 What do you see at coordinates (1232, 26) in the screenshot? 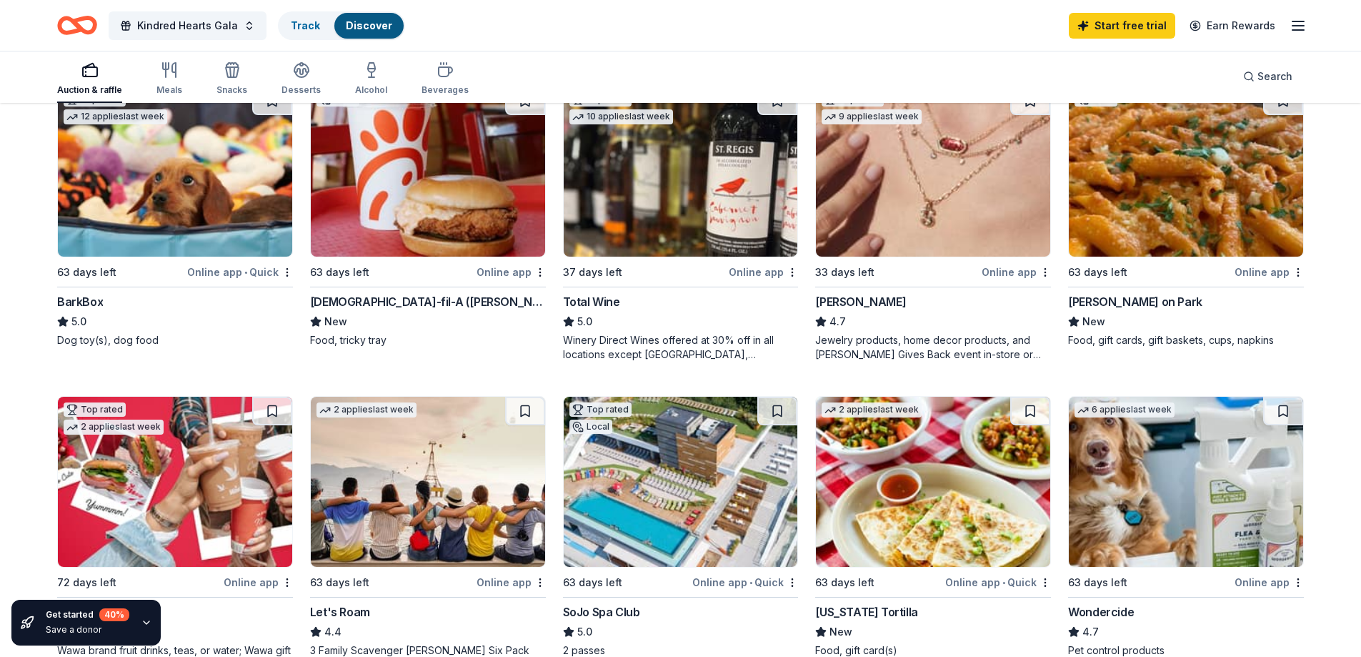
I see `a: Earn Rewards` at bounding box center [1232, 26].